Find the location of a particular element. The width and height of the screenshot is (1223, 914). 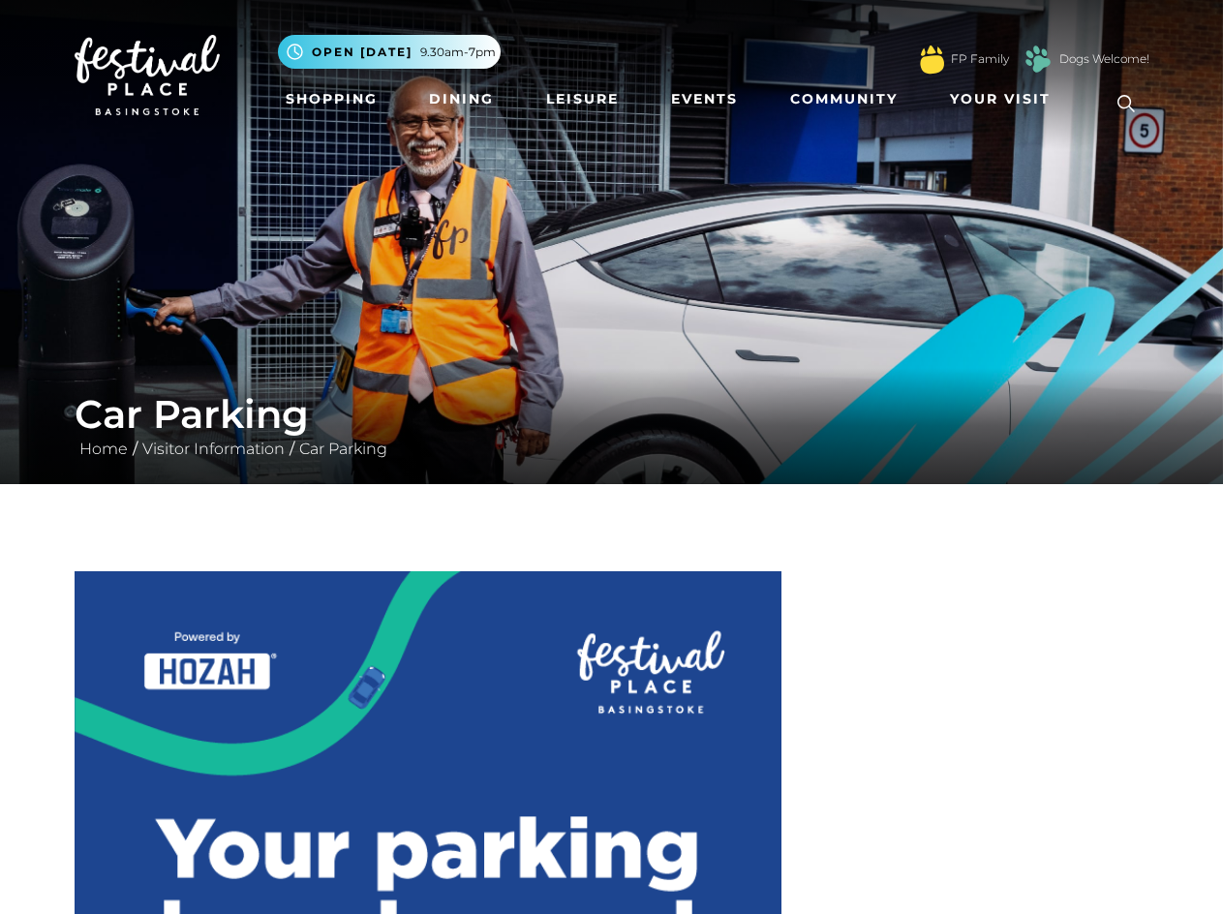

a: FP Family is located at coordinates (980, 59).